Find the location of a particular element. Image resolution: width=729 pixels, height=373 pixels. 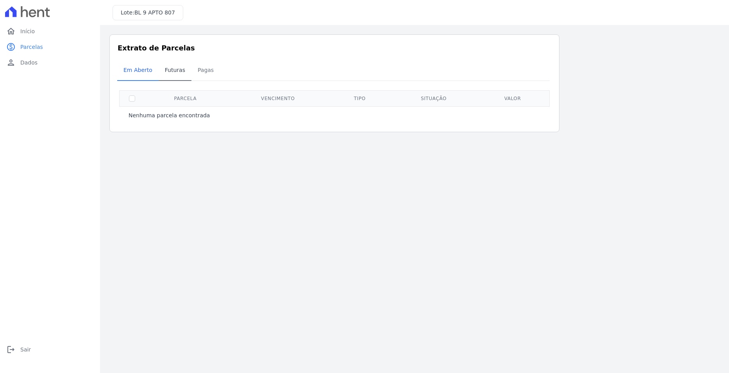

h3: Extrato de Parcelas is located at coordinates (334, 48).